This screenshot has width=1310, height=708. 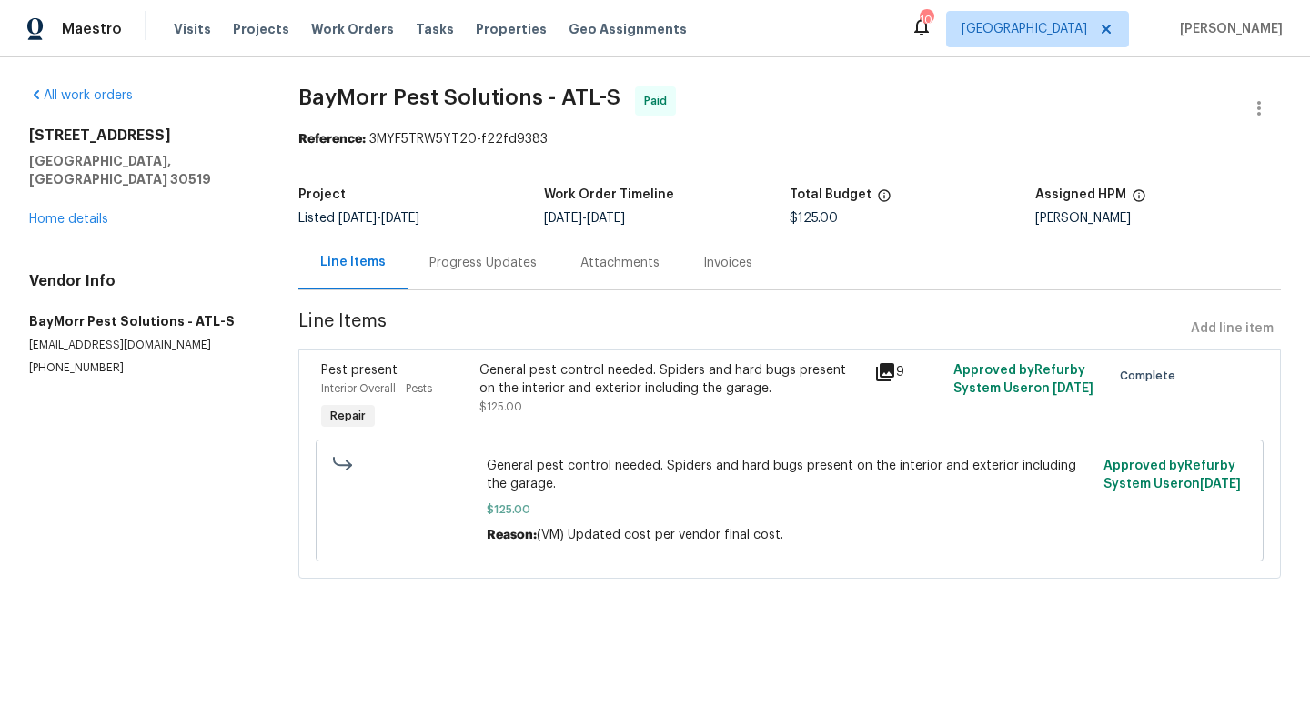 What do you see at coordinates (620, 263) in the screenshot?
I see `div: Attachments` at bounding box center [620, 263].